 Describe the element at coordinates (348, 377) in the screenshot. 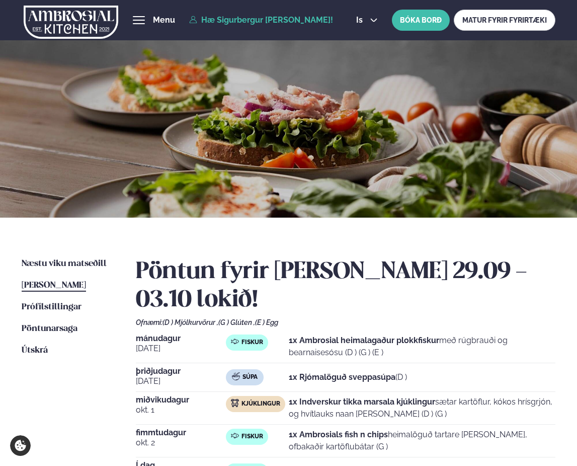

I see `p: (D )` at that location.